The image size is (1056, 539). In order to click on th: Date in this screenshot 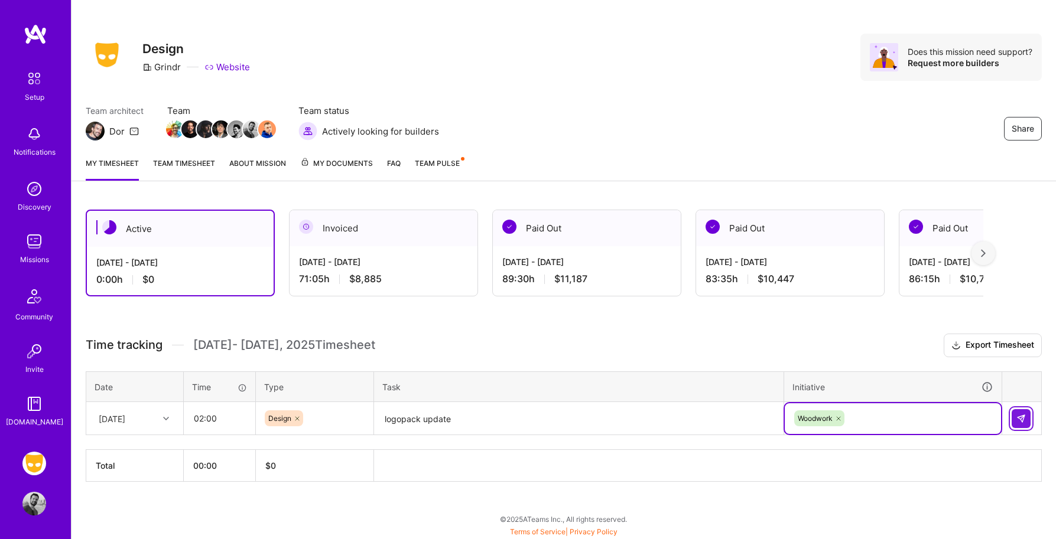, I will do `click(135, 387)`.